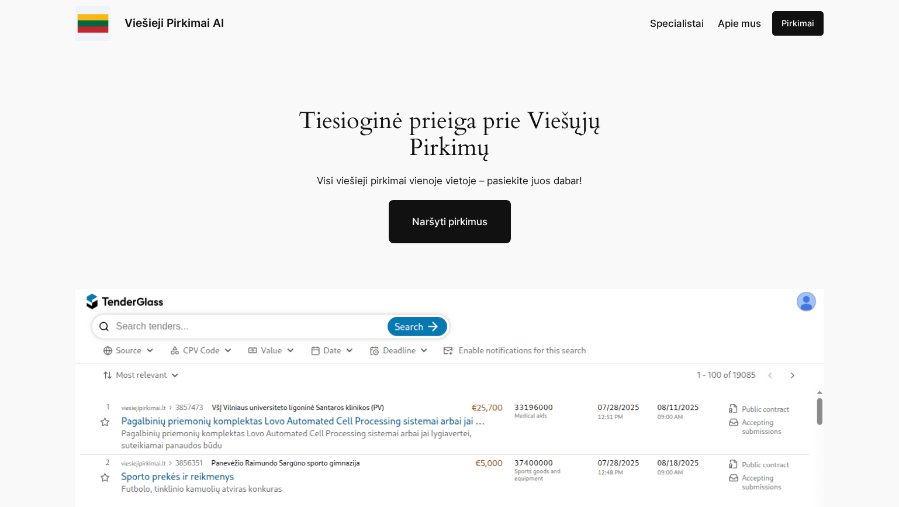 Image resolution: width=899 pixels, height=507 pixels. What do you see at coordinates (739, 23) in the screenshot?
I see `a: Apie mus` at bounding box center [739, 23].